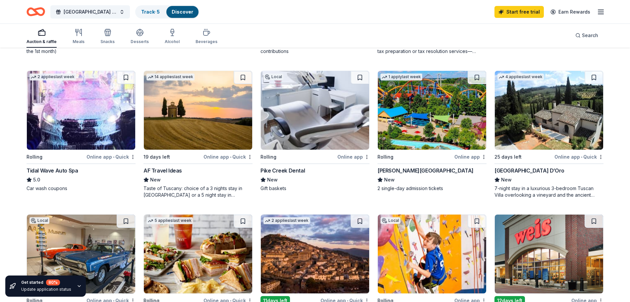 Image resolution: width=630 pixels, height=302 pixels. I want to click on img: Image for Tidal Wave Auto Spa, so click(81, 110).